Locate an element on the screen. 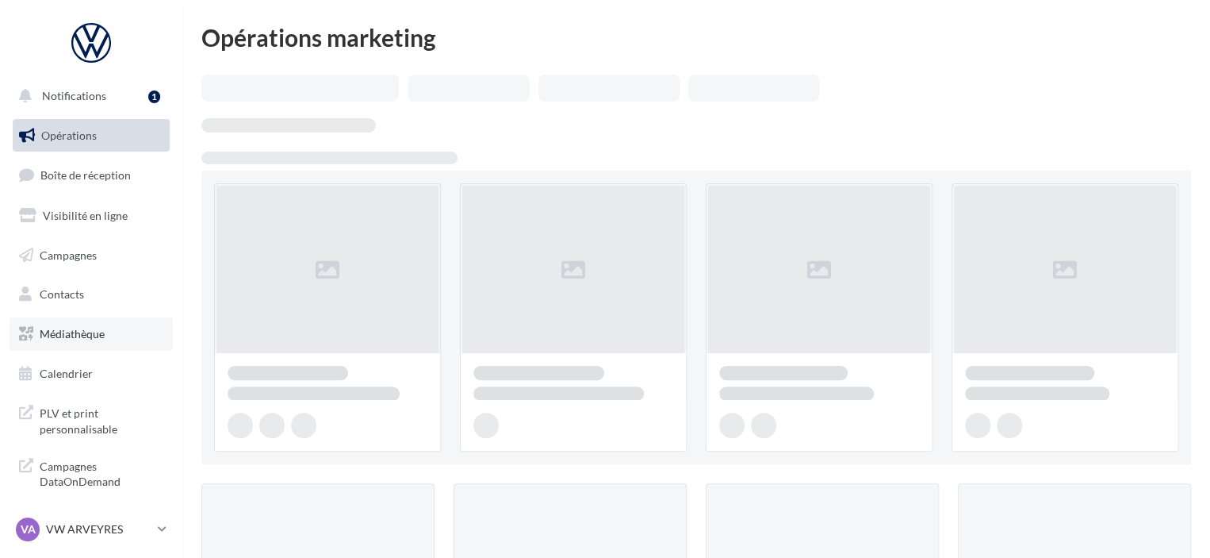 The height and width of the screenshot is (558, 1210). span: Calendrier is located at coordinates (66, 373).